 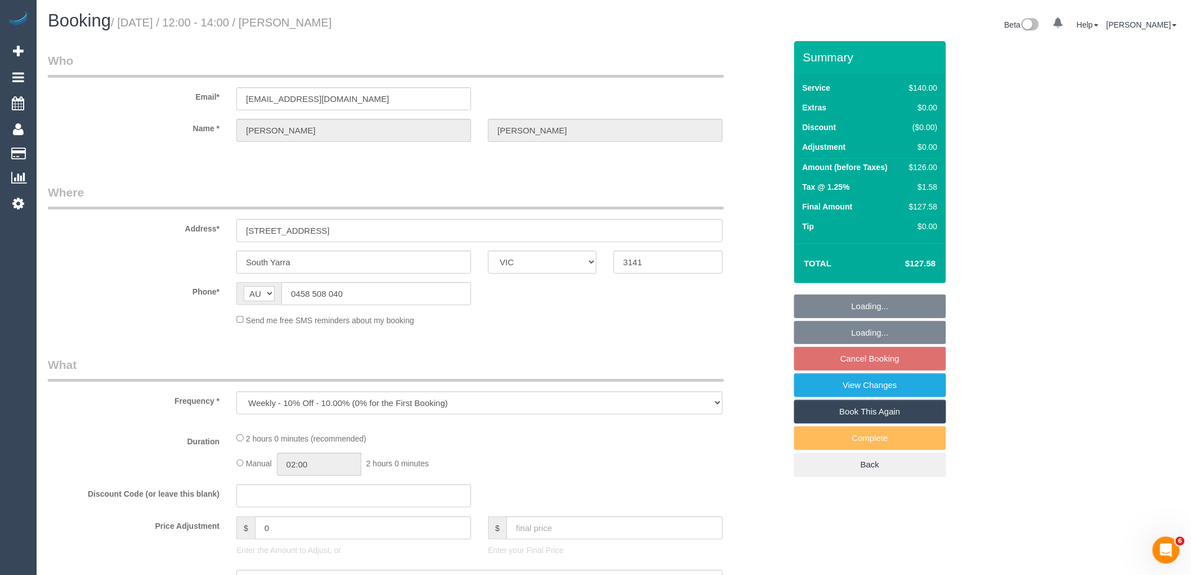 I want to click on label: Extras, so click(x=815, y=108).